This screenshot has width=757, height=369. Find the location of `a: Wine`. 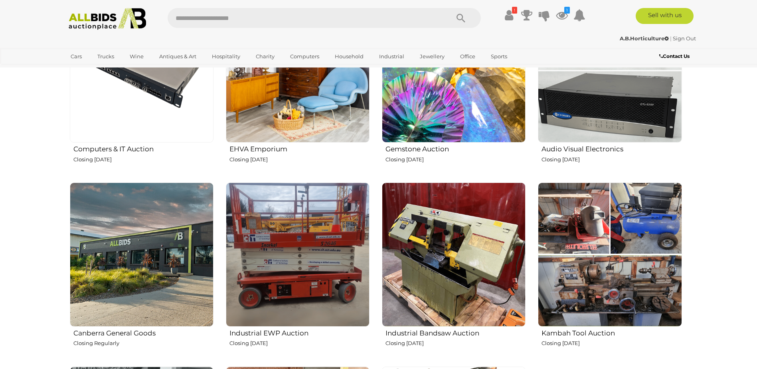

a: Wine is located at coordinates (137, 56).